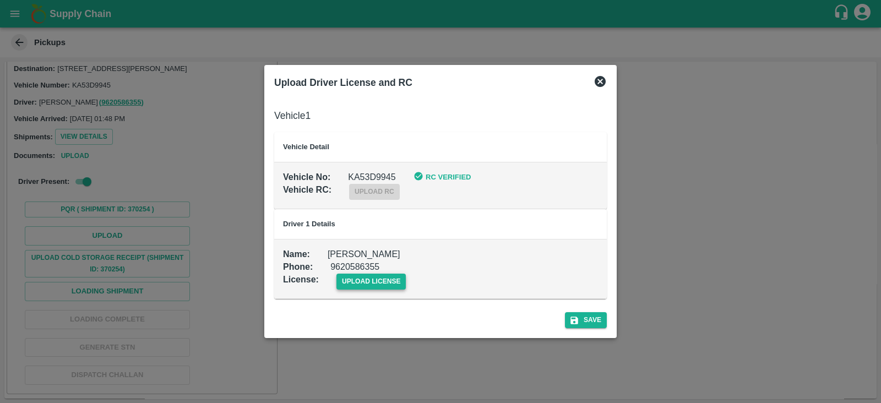 Image resolution: width=881 pixels, height=403 pixels. Describe the element at coordinates (371, 281) in the screenshot. I see `span: upload license` at that location.